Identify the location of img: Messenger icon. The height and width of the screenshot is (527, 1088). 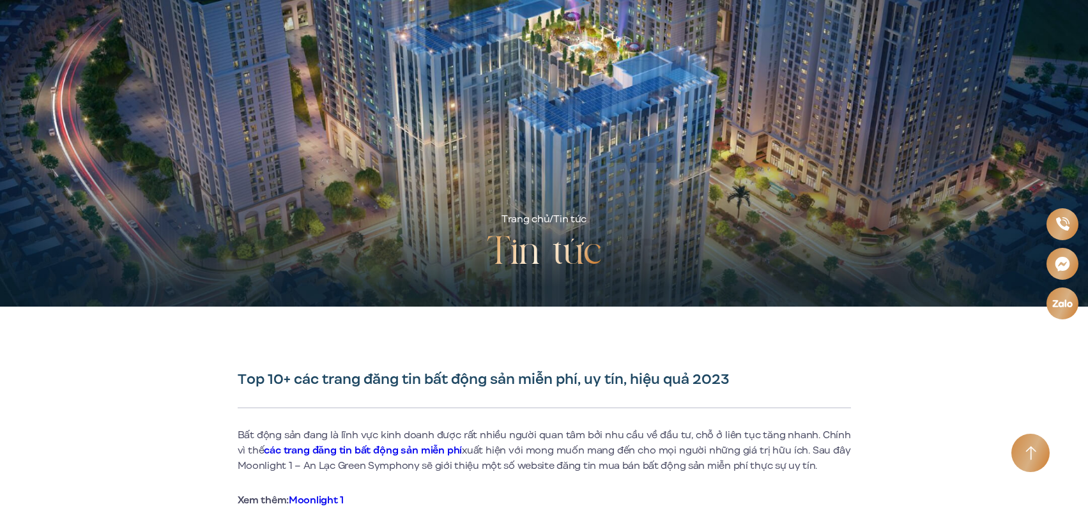
(1062, 264).